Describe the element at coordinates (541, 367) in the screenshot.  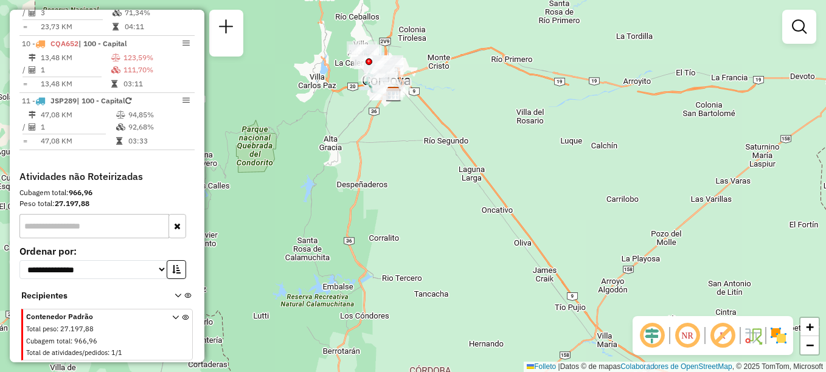
I see `a: Folleto` at that location.